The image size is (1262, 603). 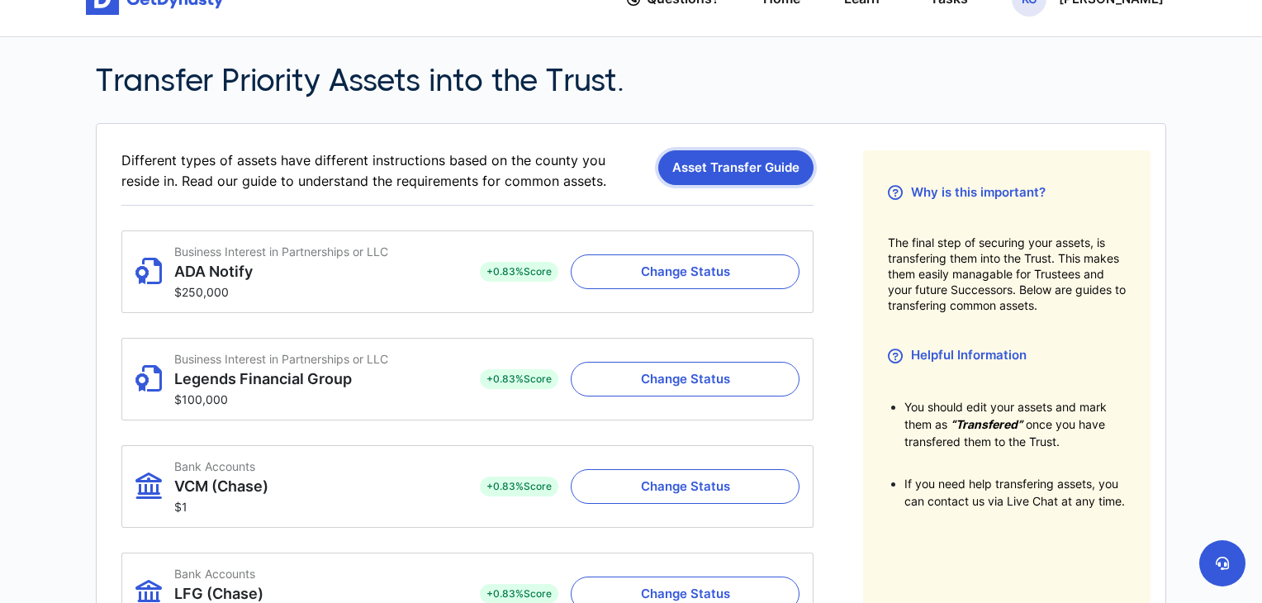 What do you see at coordinates (1014, 492) in the screenshot?
I see `span: If you need help transfering assets, you can contact us via Live Chat at any time.` at bounding box center [1014, 492].